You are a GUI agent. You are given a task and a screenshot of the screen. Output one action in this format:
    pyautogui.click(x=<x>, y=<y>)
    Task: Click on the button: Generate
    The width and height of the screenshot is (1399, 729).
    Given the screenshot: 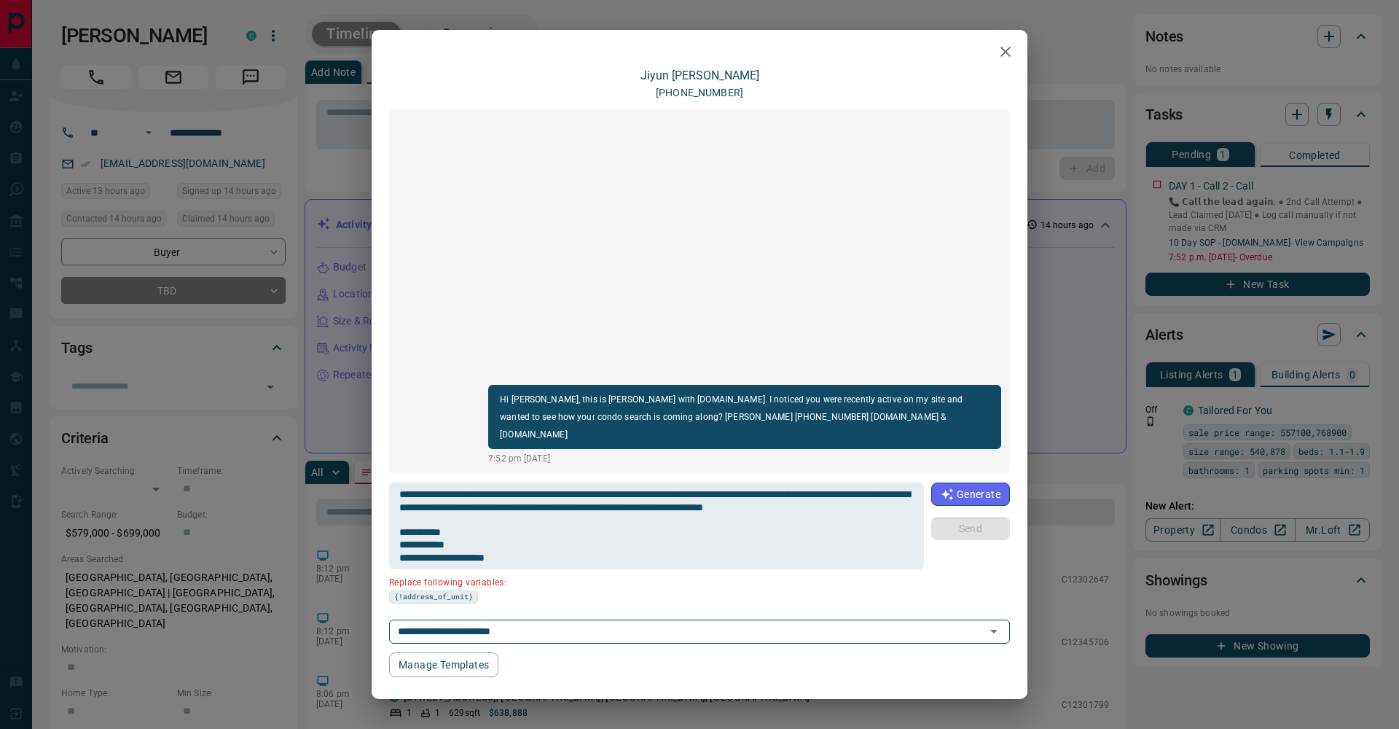 What is the action you would take?
    pyautogui.click(x=970, y=494)
    